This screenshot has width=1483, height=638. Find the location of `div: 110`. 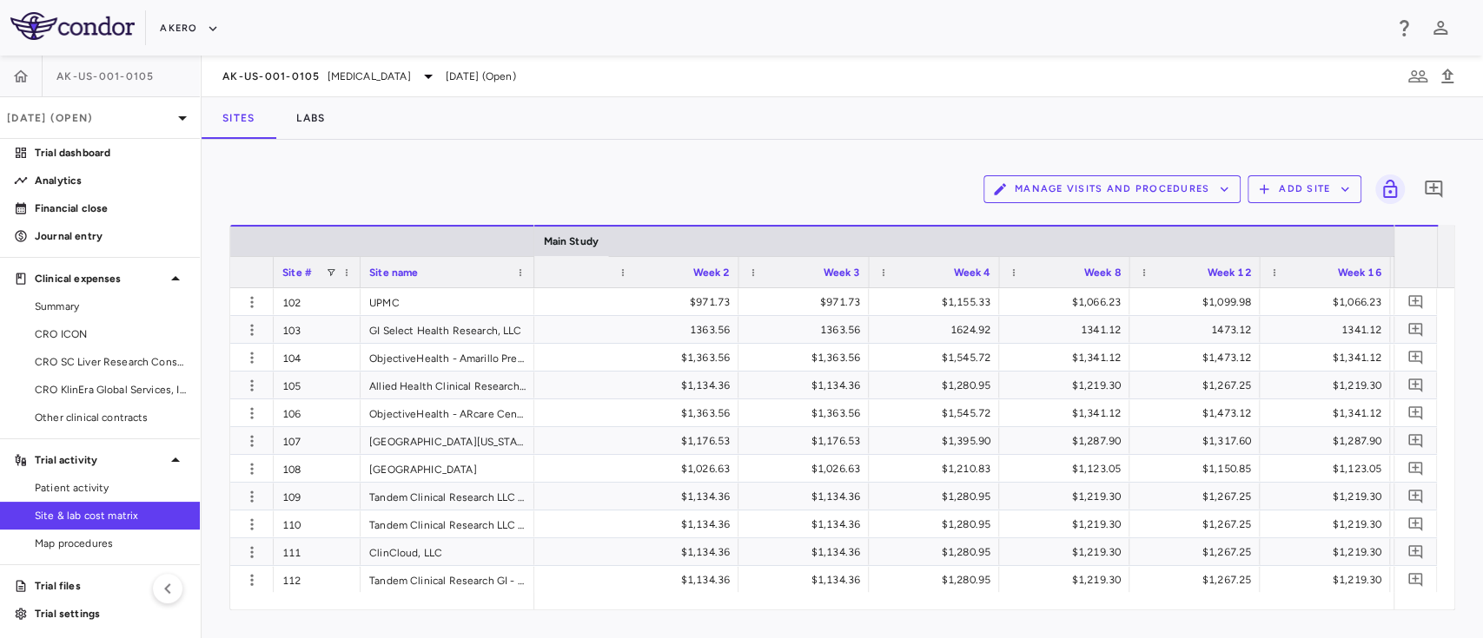

div: 110 is located at coordinates (317, 524).